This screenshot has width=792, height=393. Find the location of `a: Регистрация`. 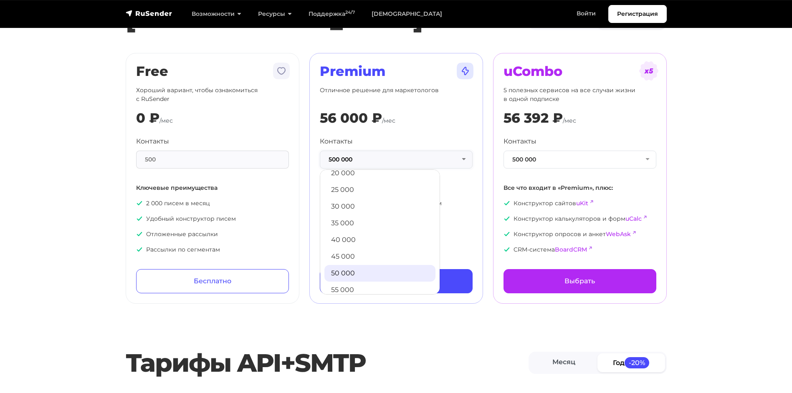

a: Регистрация is located at coordinates (637, 14).